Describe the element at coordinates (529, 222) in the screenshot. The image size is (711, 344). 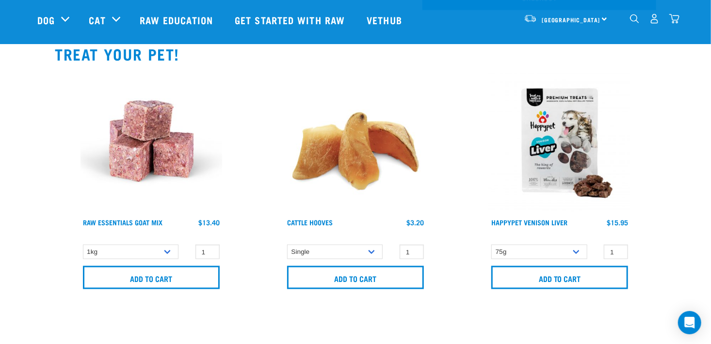
I see `a: Happypet Venison Liver` at that location.